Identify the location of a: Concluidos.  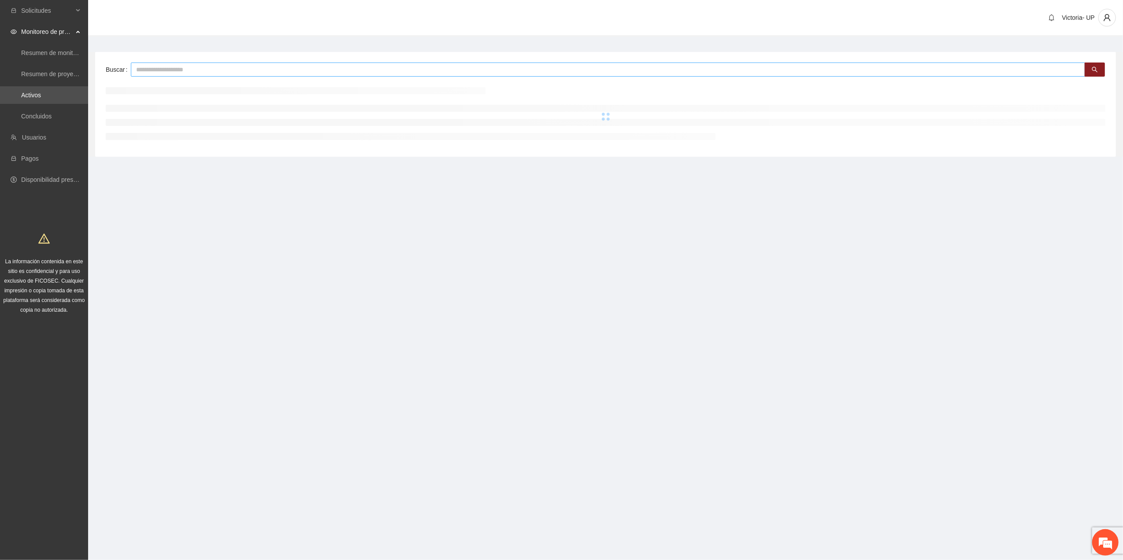
(36, 116).